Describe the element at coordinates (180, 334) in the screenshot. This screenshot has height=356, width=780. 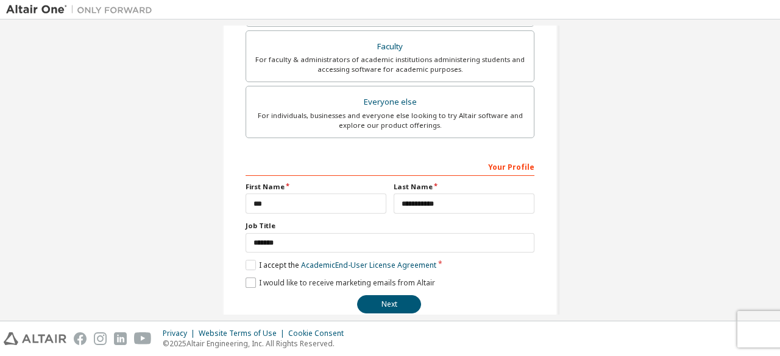
I see `div: Privacy` at that location.